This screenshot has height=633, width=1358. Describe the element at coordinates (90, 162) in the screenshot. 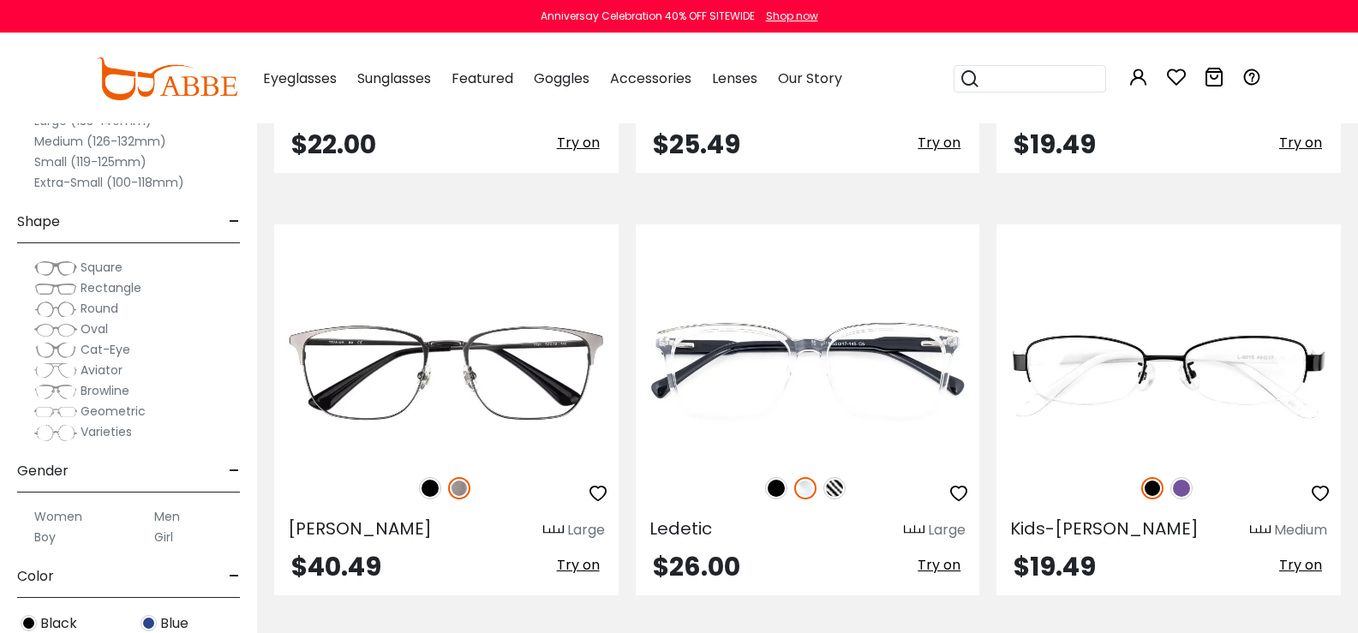

I see `label: Small (119-125mm)` at that location.